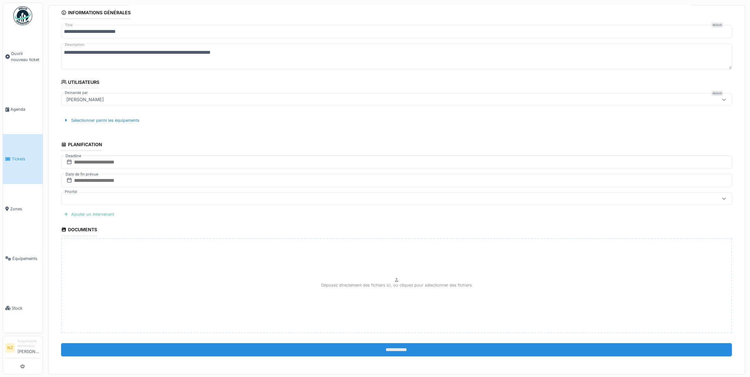 This screenshot has width=750, height=377. What do you see at coordinates (23, 259) in the screenshot?
I see `a: Équipements` at bounding box center [23, 259].